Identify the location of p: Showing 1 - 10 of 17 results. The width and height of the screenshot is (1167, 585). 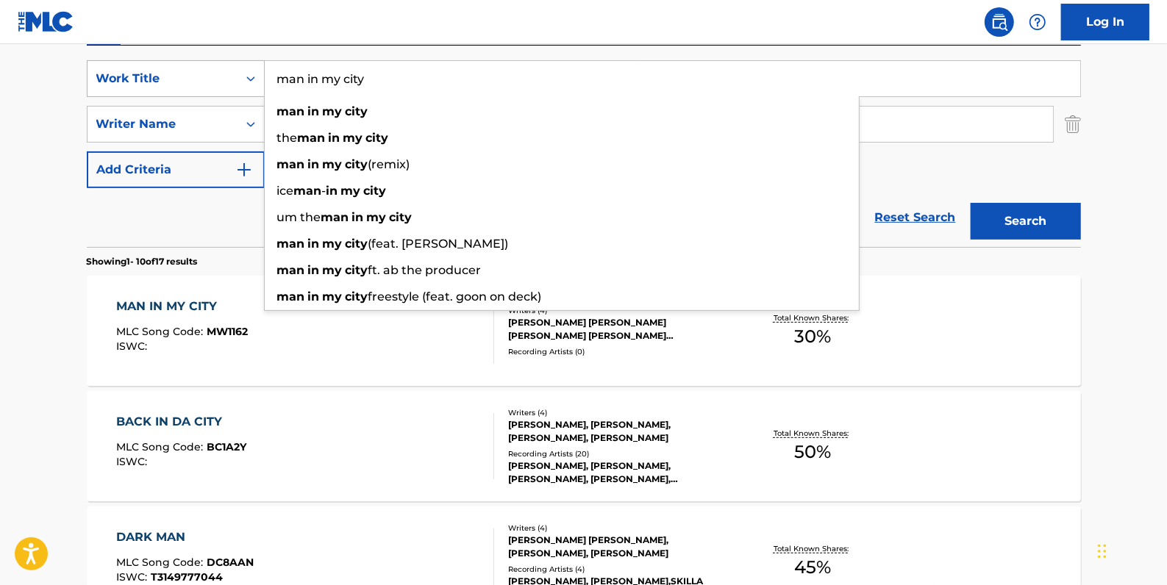
(142, 262).